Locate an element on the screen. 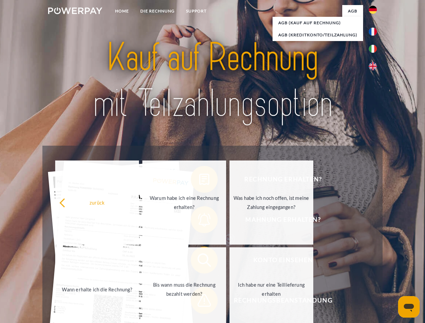  a: Home is located at coordinates (122, 11).